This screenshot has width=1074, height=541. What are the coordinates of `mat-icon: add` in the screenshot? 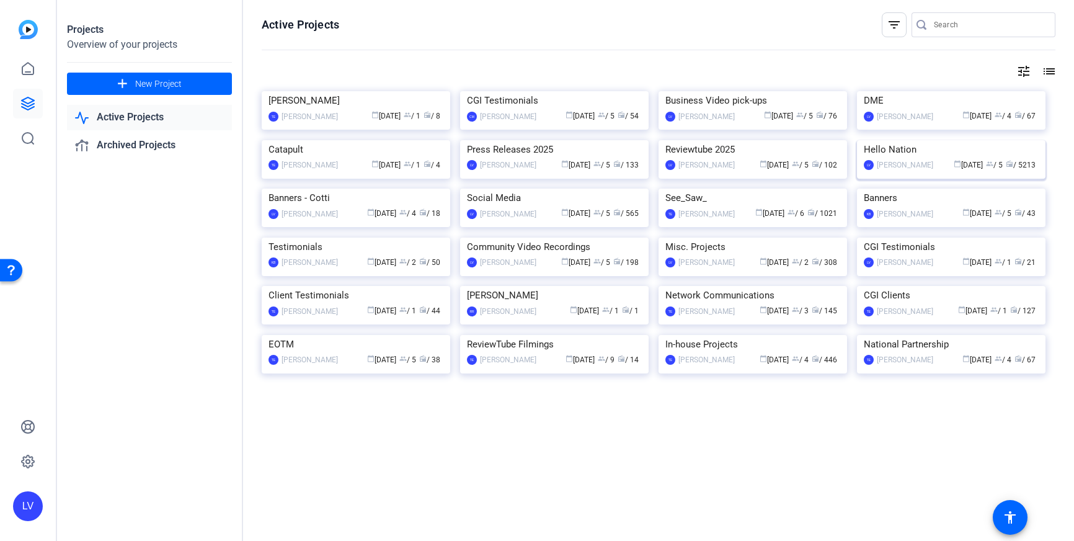 It's located at (122, 84).